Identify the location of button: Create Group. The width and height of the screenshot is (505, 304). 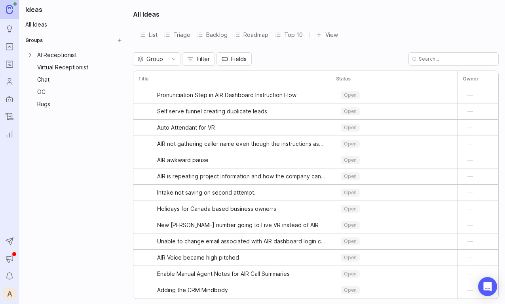
(120, 40).